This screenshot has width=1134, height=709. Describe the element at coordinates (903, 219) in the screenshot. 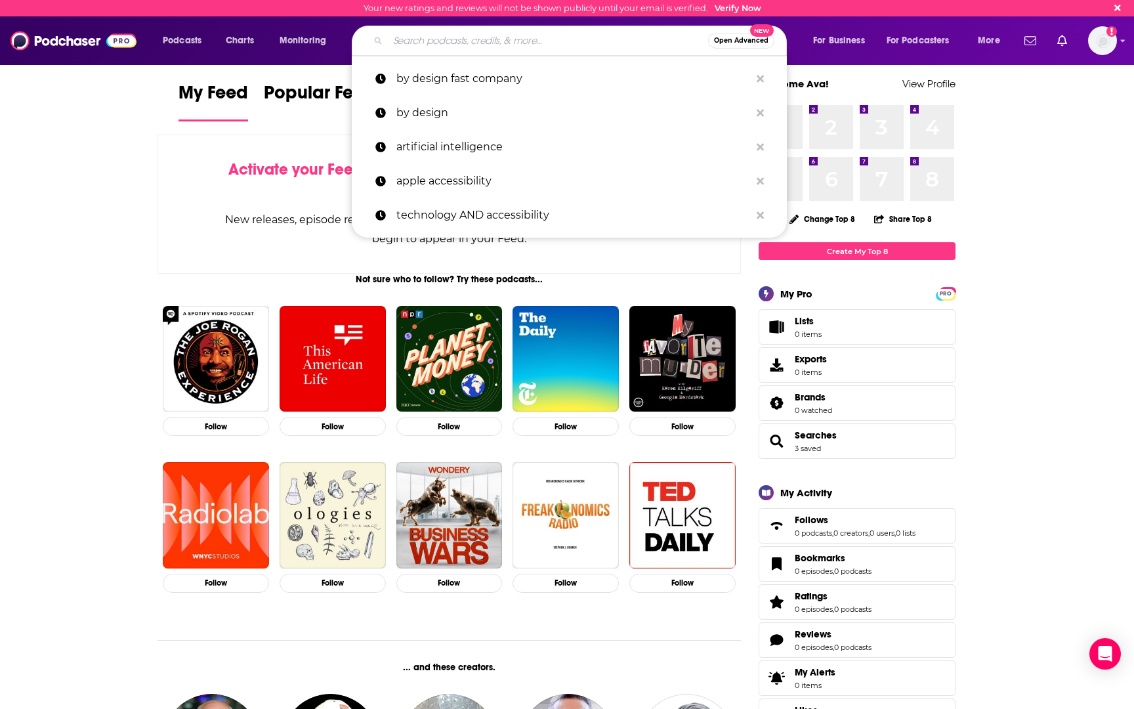

I see `button: Share Top 8` at that location.